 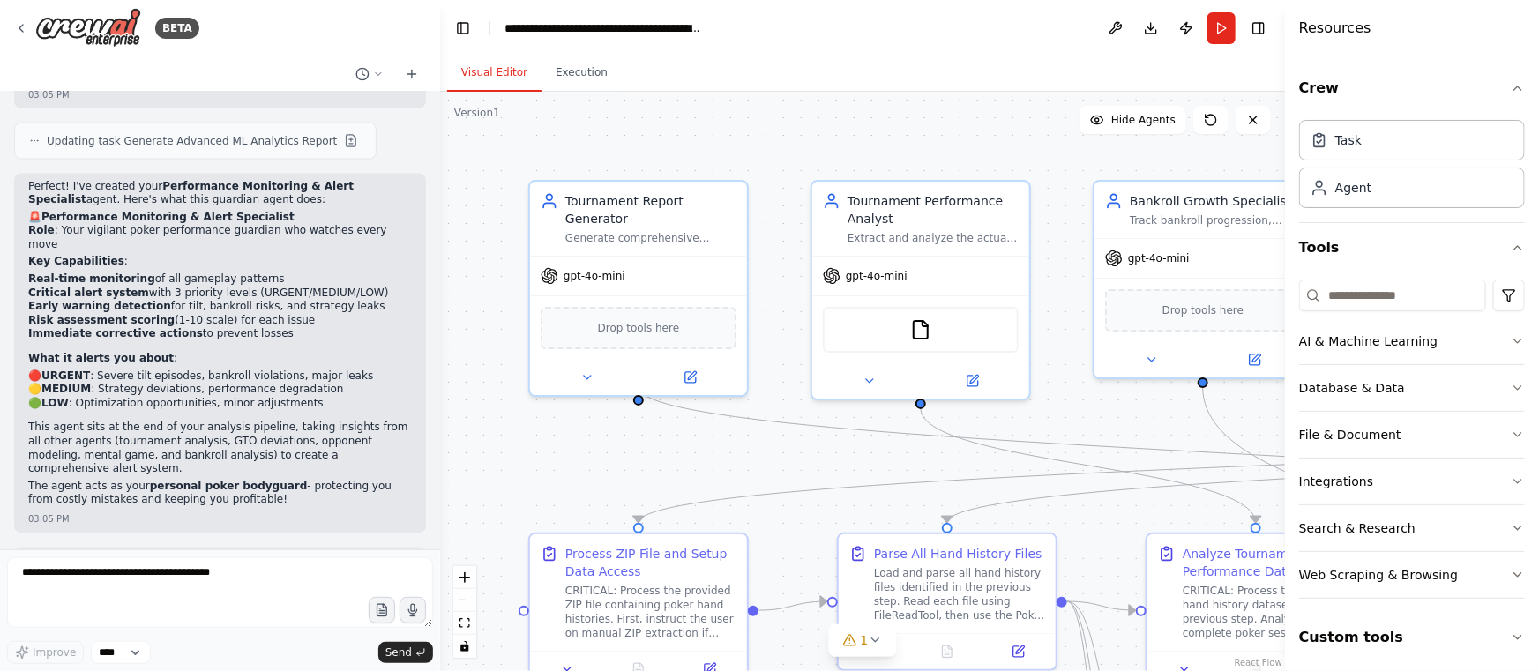 What do you see at coordinates (1203, 280) in the screenshot?
I see `div: Bankroll Growth SpecialistTrack bankroll progression, identify variance patterns, and provide rec...` at bounding box center [1203, 280].